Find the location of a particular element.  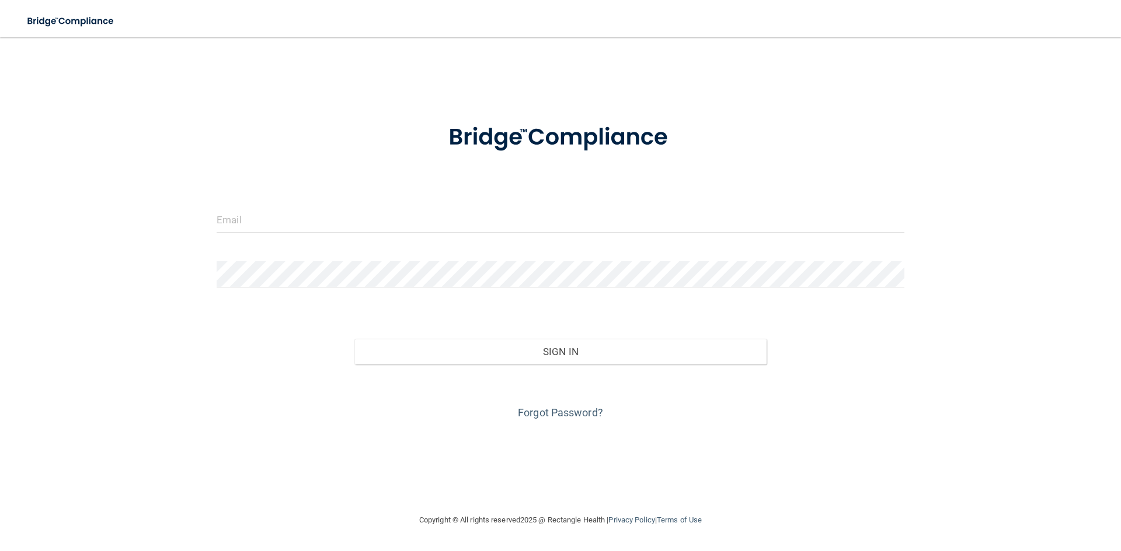

input: Email is located at coordinates (560, 219).